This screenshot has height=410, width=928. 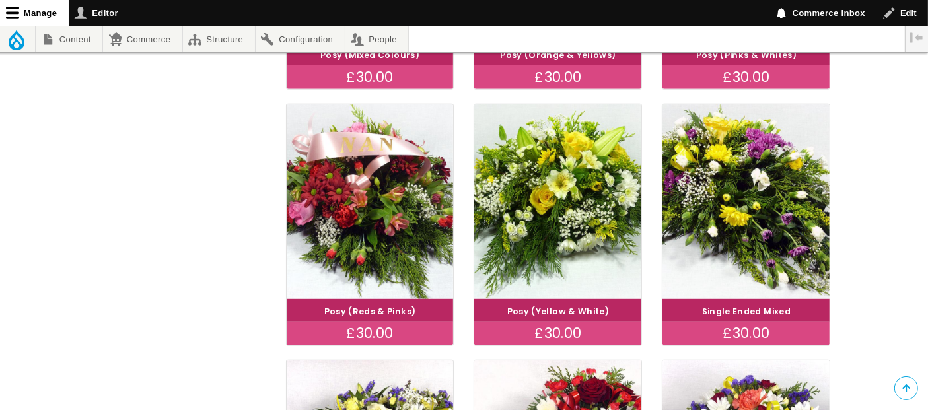 What do you see at coordinates (377, 39) in the screenshot?
I see `a: People` at bounding box center [377, 39].